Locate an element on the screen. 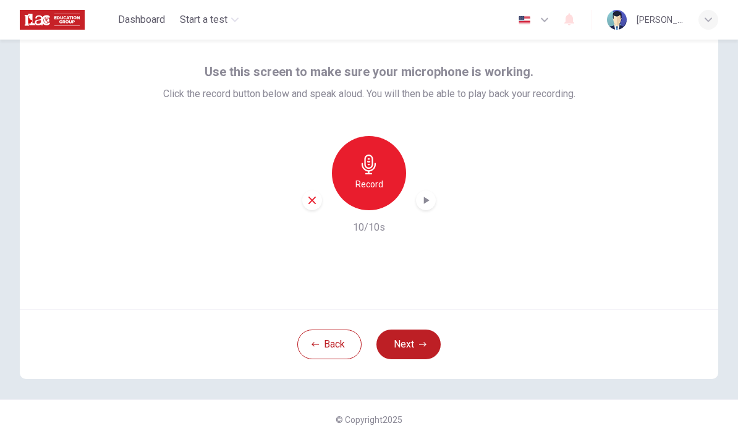 The width and height of the screenshot is (738, 439). span: Click the record button below and speak aloud. You will then be able to play back your recording. is located at coordinates (369, 94).